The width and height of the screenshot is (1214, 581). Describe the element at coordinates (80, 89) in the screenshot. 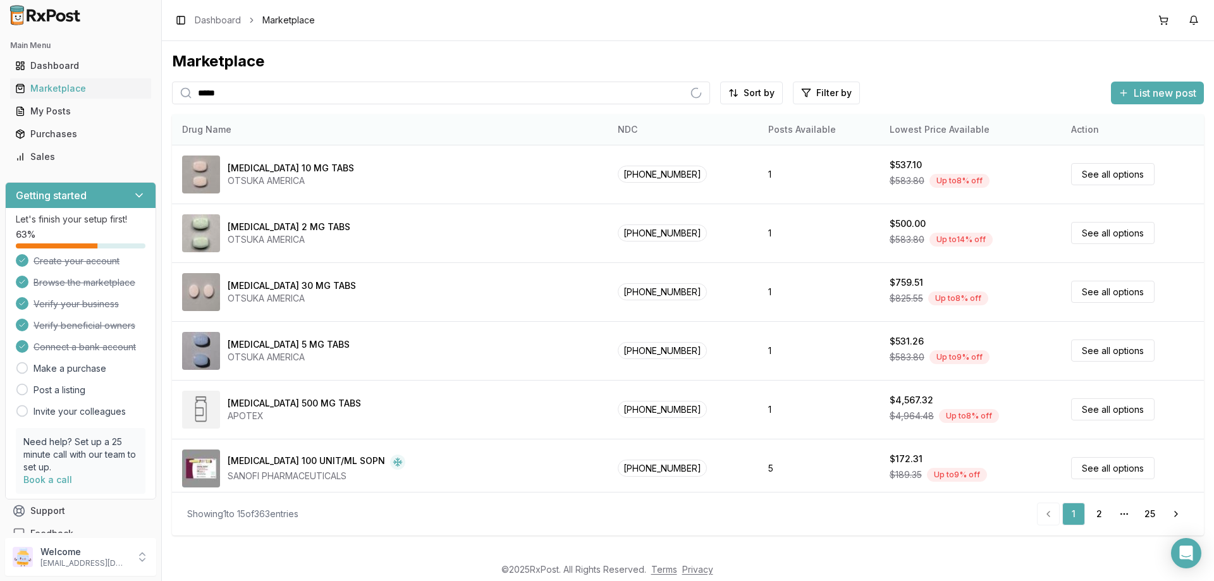

I see `a: Marketplace` at that location.